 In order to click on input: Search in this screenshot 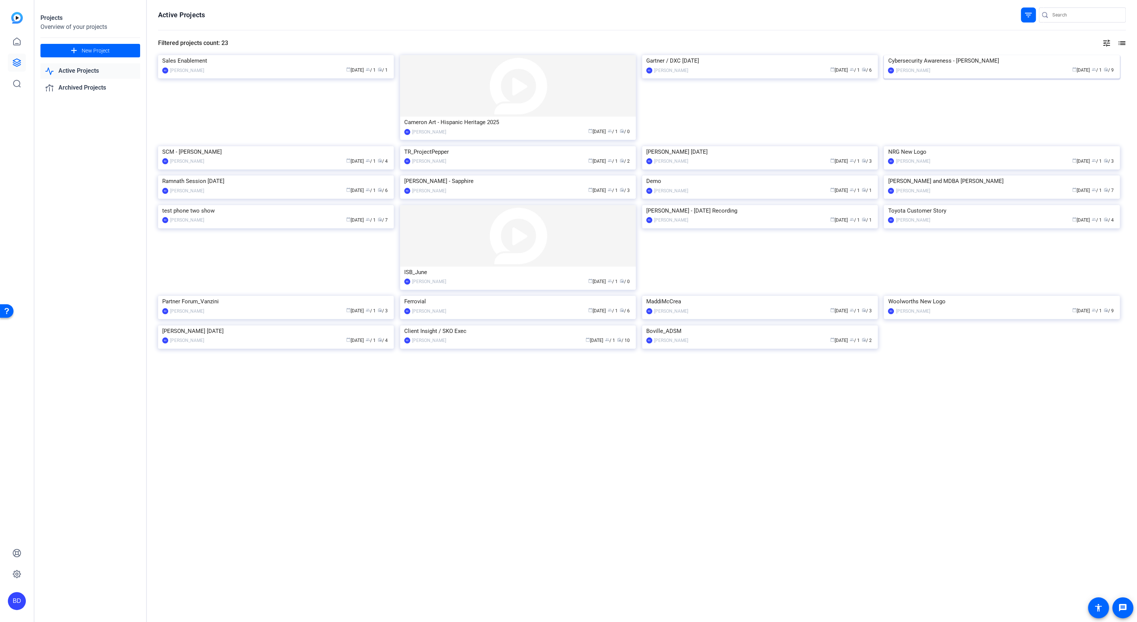, I will do `click(1086, 15)`.